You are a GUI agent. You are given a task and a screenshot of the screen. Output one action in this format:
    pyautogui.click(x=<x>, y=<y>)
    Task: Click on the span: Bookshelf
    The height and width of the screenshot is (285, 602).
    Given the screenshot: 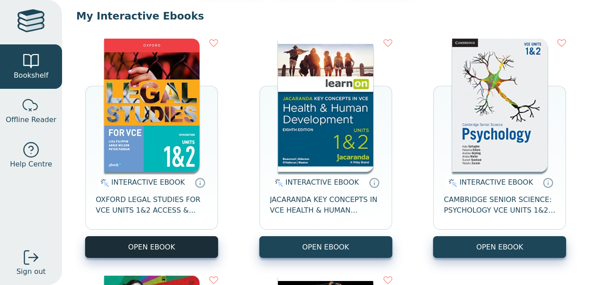 What is the action you would take?
    pyautogui.click(x=31, y=75)
    